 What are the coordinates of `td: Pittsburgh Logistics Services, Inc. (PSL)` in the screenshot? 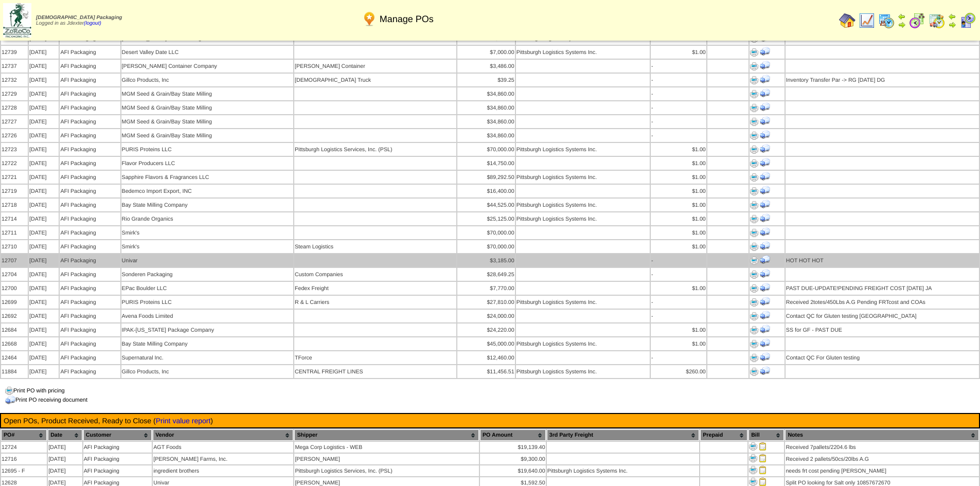 It's located at (375, 149).